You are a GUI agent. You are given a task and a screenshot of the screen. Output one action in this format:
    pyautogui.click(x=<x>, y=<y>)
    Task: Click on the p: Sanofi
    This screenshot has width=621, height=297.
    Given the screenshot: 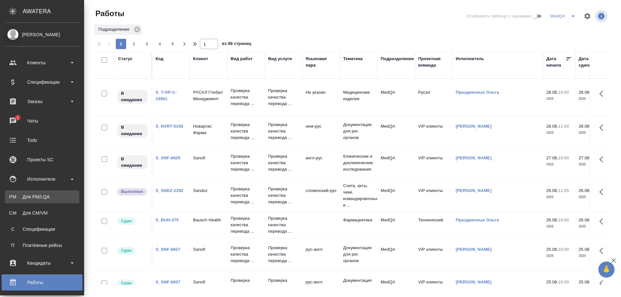 What is the action you would take?
    pyautogui.click(x=209, y=250)
    